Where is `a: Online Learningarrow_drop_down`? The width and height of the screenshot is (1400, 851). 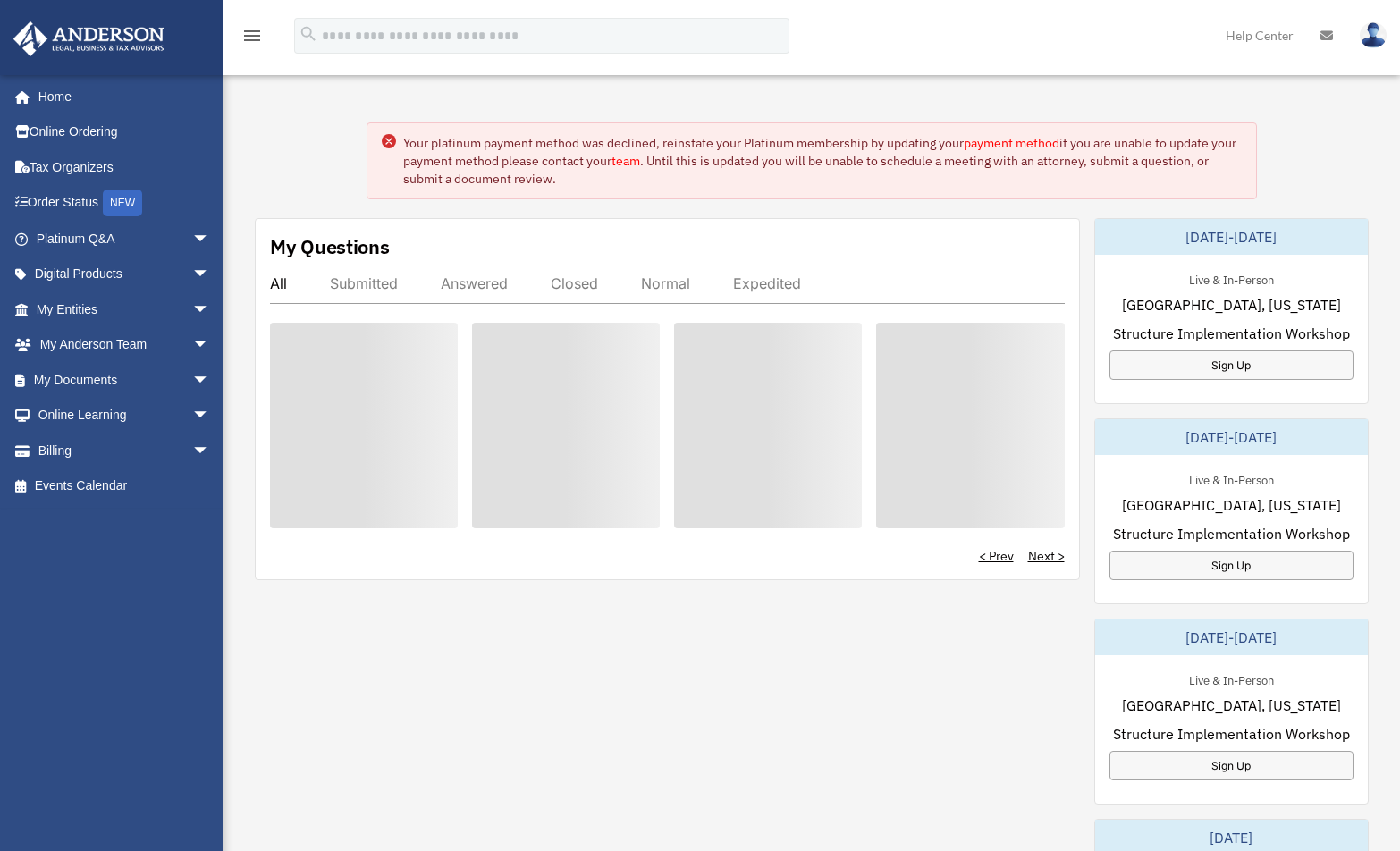
a: Online Learningarrow_drop_down is located at coordinates (124, 416).